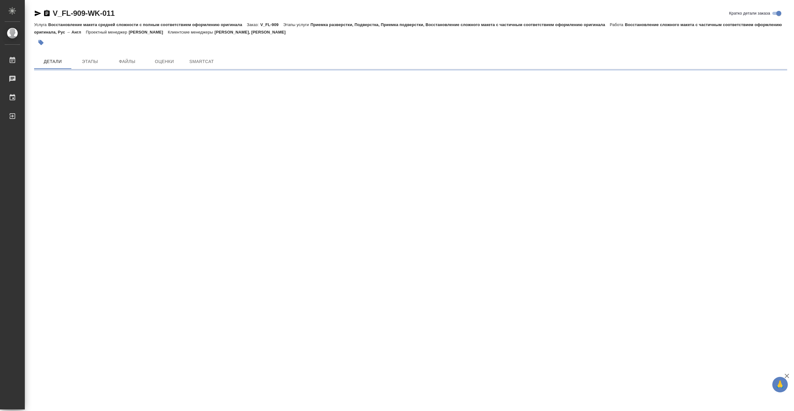 The height and width of the screenshot is (411, 794). Describe the element at coordinates (53, 61) in the screenshot. I see `span: Детали` at that location.